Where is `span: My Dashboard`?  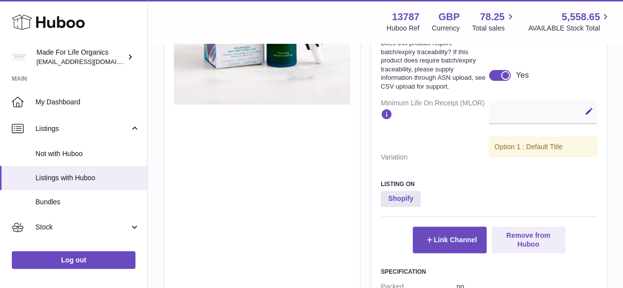 span: My Dashboard is located at coordinates (88, 102).